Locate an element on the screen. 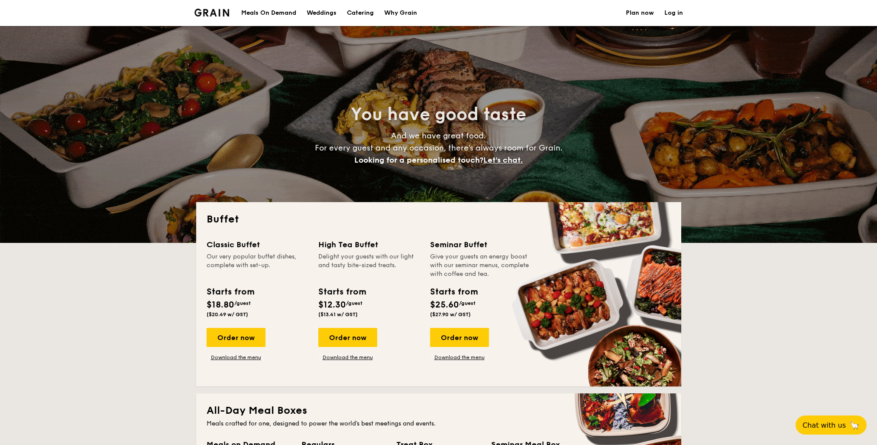 This screenshot has width=877, height=445. span: ($20.49 w/ GST) is located at coordinates (227, 314).